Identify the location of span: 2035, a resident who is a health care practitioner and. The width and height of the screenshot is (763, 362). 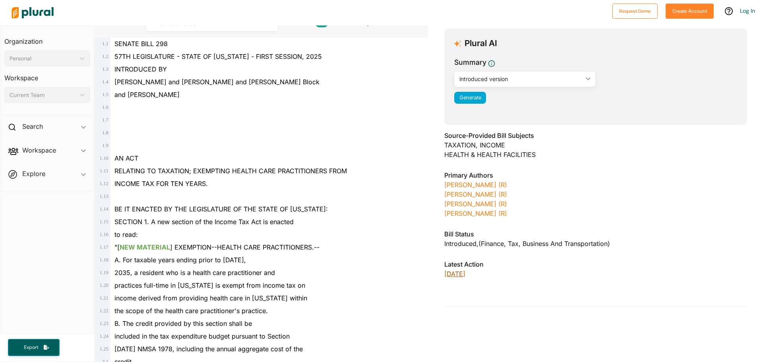
(195, 273).